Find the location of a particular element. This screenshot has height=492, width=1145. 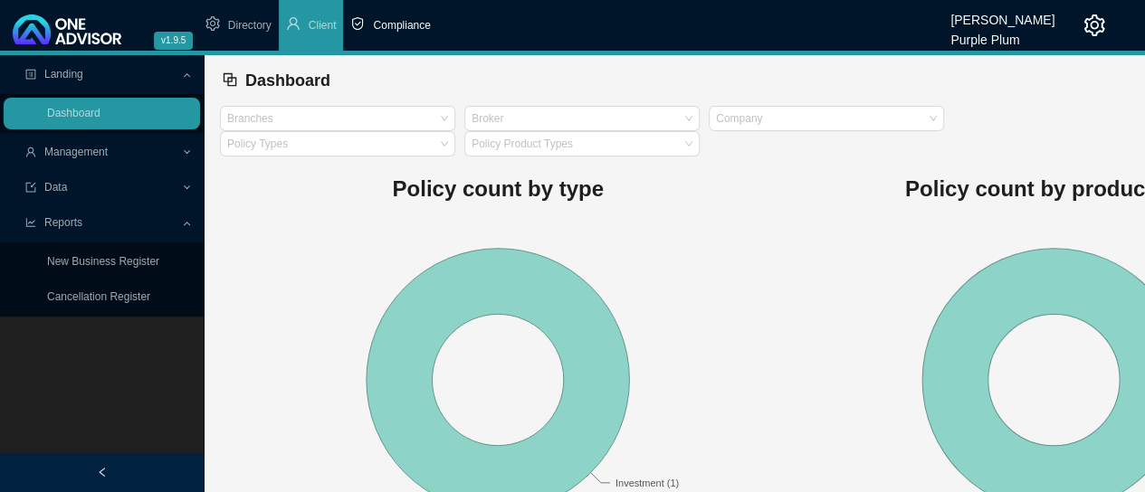

text: Investment (1) is located at coordinates (647, 483).